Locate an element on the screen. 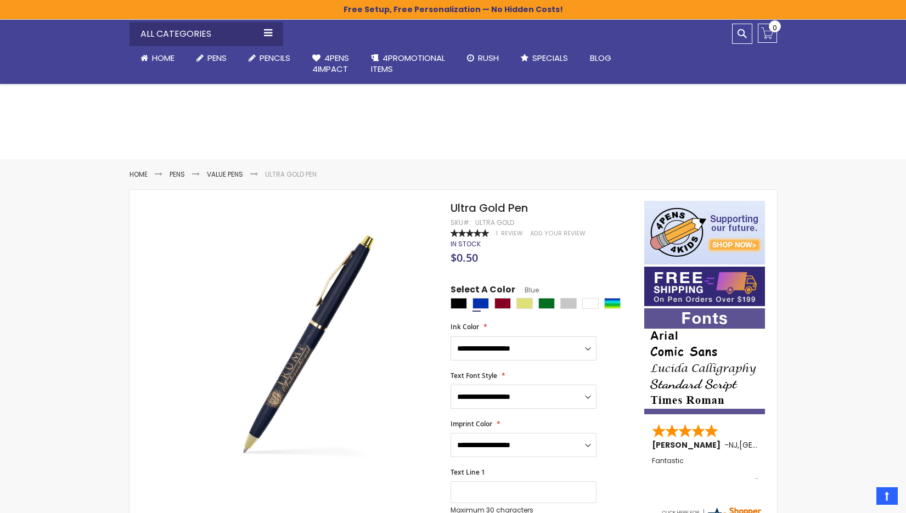 The height and width of the screenshot is (513, 906). div: All Categories is located at coordinates (206, 34).